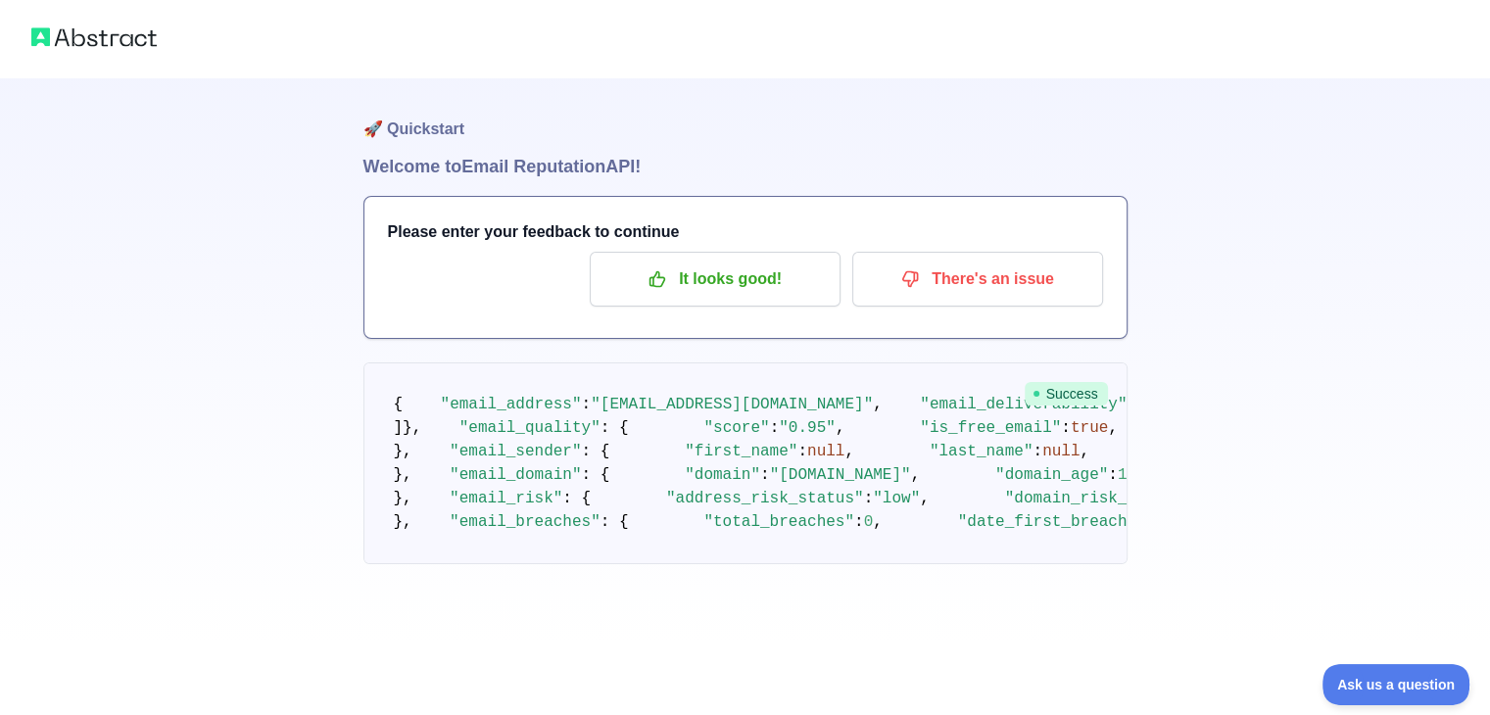  I want to click on span: "email_address", so click(511, 405).